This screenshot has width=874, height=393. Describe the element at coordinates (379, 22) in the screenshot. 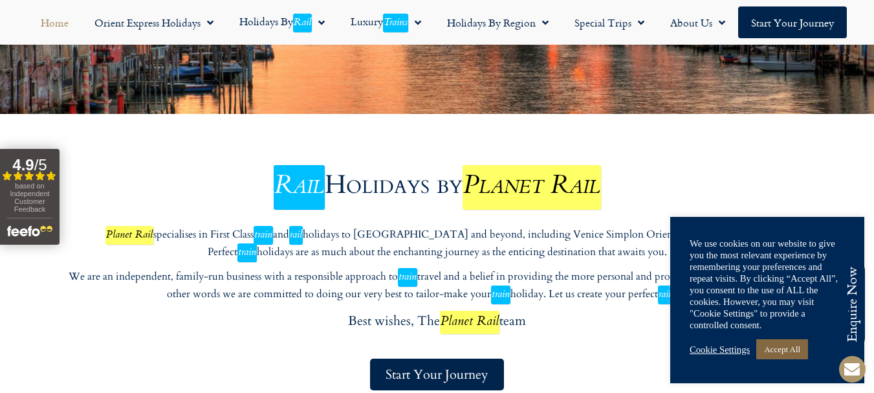

I see `span: Luxury` at that location.